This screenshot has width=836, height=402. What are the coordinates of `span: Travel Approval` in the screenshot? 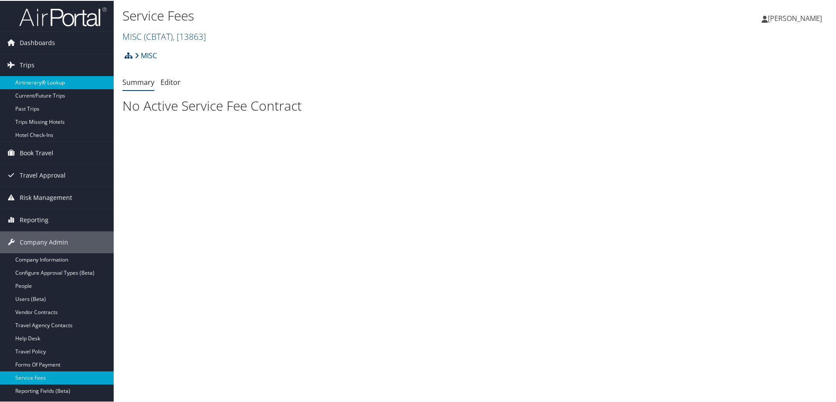 It's located at (42, 174).